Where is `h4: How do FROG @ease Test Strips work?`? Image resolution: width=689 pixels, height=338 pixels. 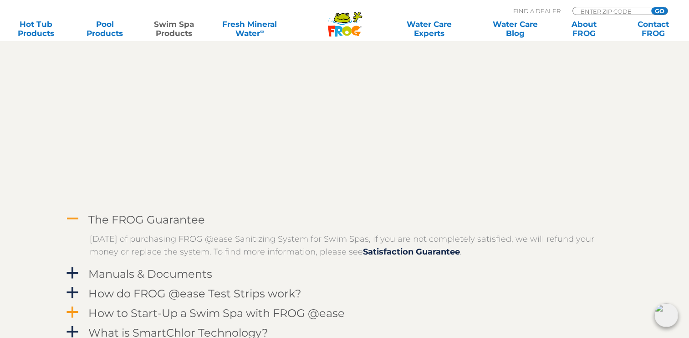 h4: How do FROG @ease Test Strips work? is located at coordinates (195, 293).